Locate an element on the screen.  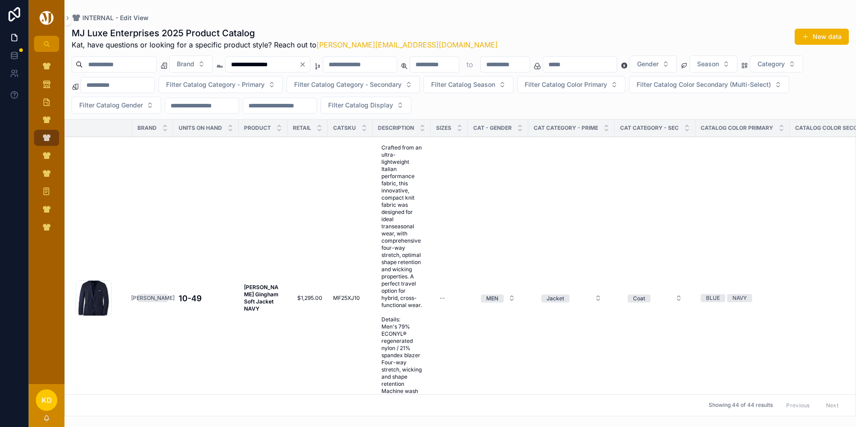
button: New data is located at coordinates (821, 37).